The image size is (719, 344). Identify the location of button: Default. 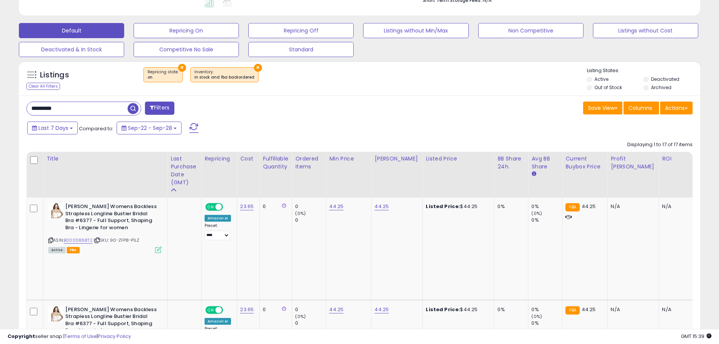
(71, 31).